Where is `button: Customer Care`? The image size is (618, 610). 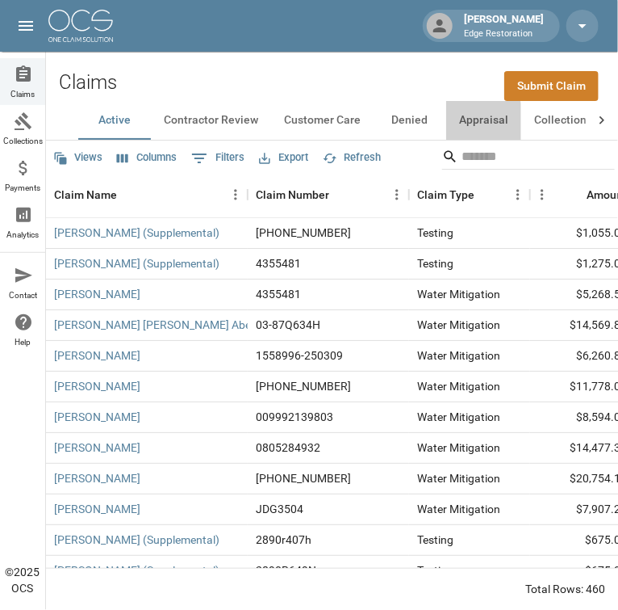
button: Customer Care is located at coordinates (322, 120).